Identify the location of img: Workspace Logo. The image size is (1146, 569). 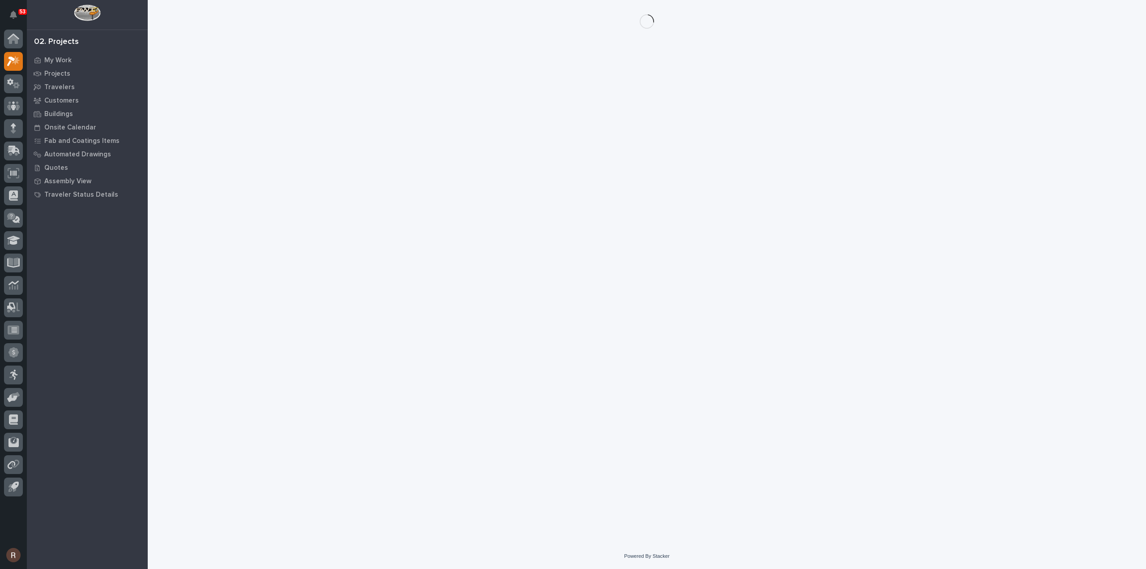
(87, 13).